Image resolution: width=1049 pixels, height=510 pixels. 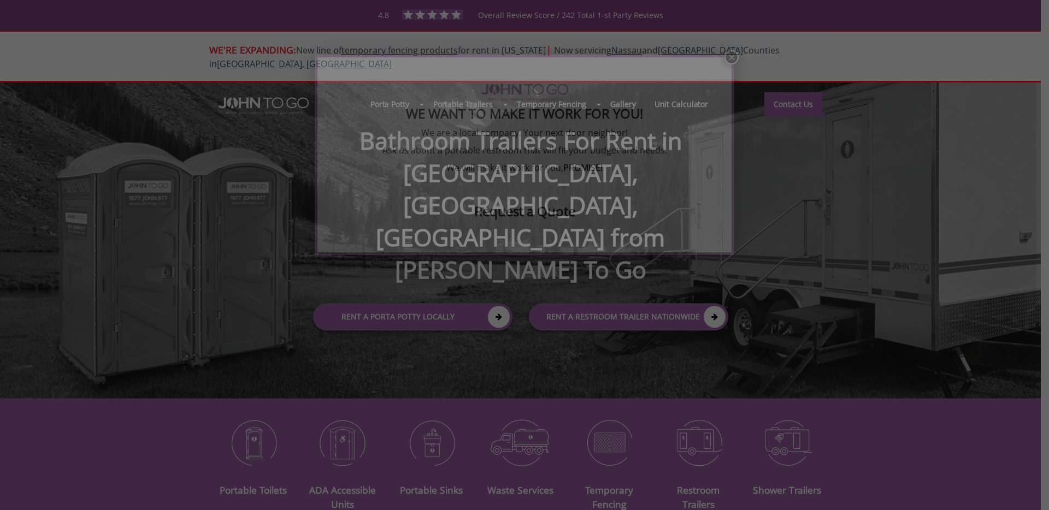 What do you see at coordinates (732, 57) in the screenshot?
I see `button: Close` at bounding box center [732, 57].